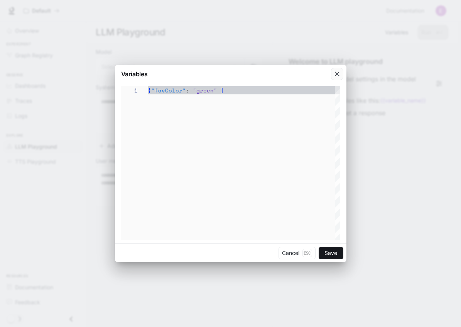  What do you see at coordinates (134, 74) in the screenshot?
I see `p: Variables` at bounding box center [134, 74].